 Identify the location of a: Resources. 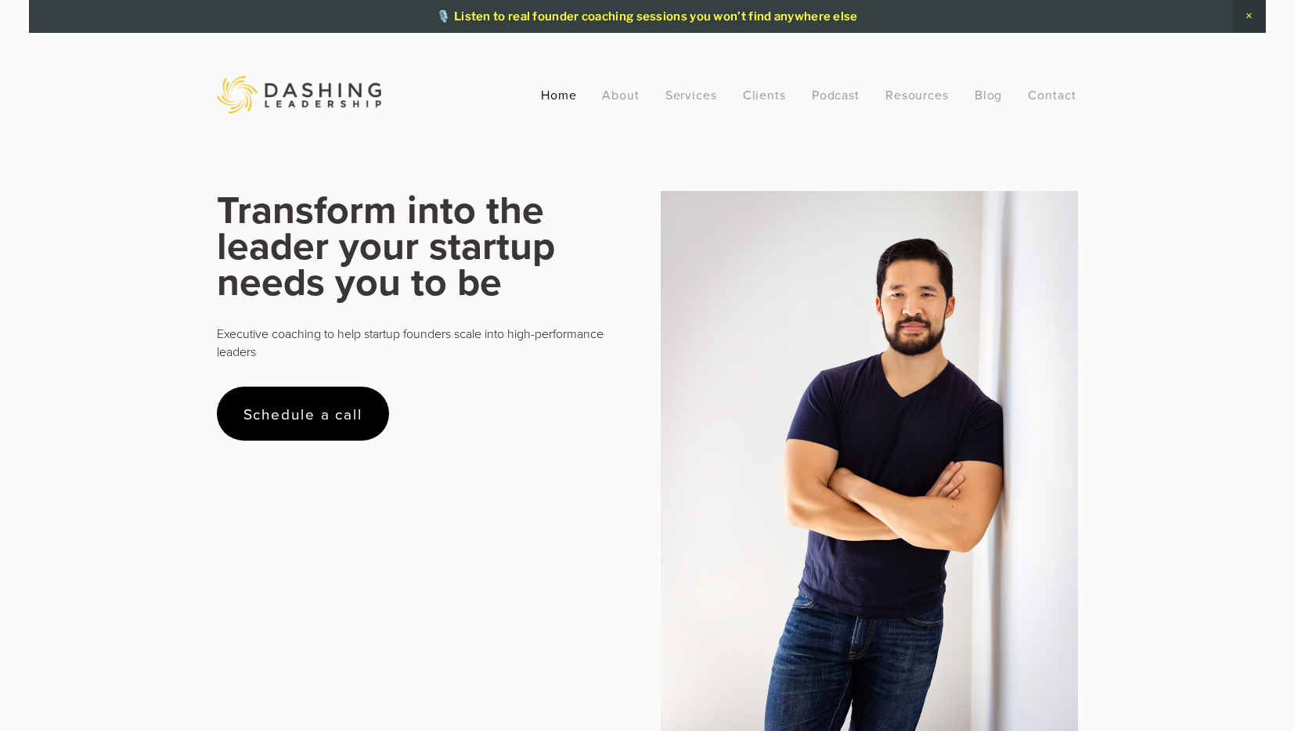
(918, 95).